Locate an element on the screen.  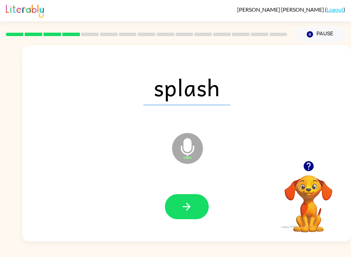
img: Literably is located at coordinates (25, 10).